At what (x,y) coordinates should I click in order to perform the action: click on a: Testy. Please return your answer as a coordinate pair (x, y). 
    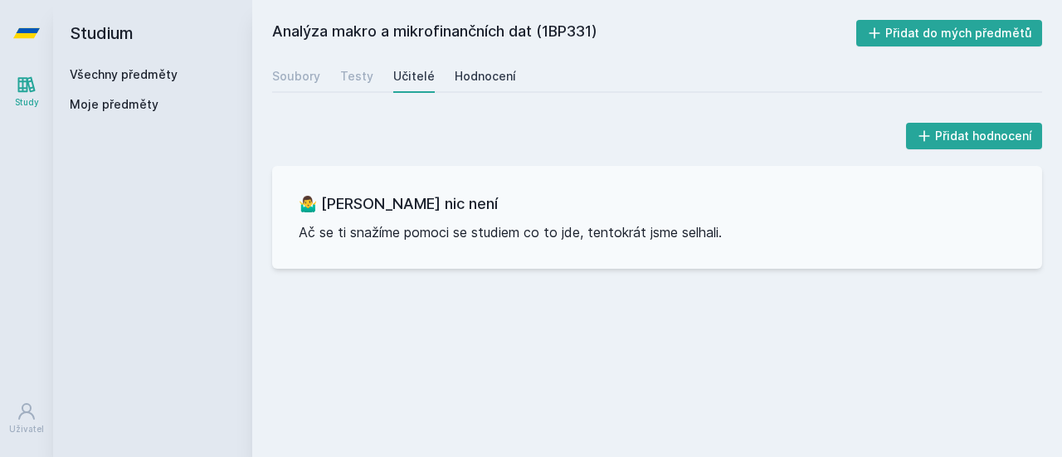
    Looking at the image, I should click on (357, 76).